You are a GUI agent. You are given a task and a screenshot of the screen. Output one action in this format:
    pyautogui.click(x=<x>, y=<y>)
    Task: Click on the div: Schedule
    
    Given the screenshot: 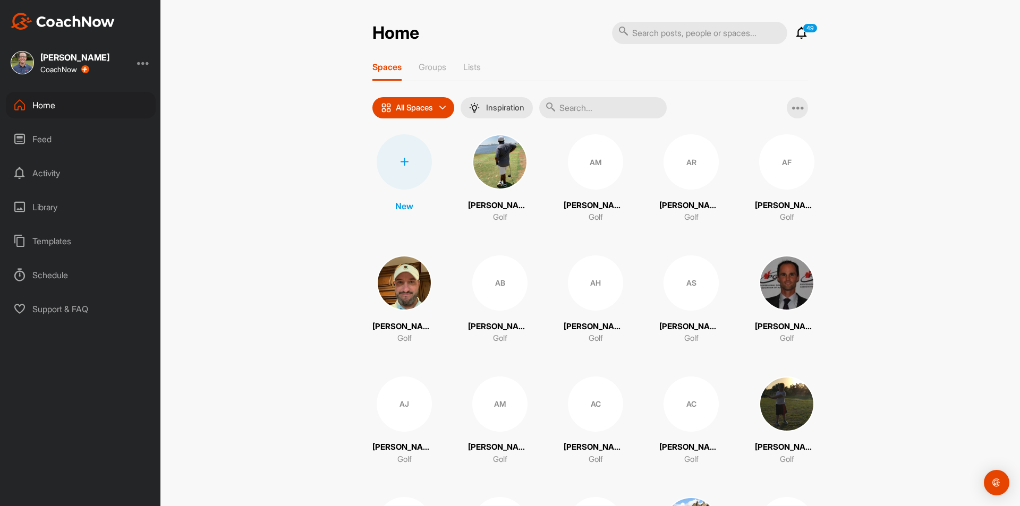 What is the action you would take?
    pyautogui.click(x=81, y=275)
    